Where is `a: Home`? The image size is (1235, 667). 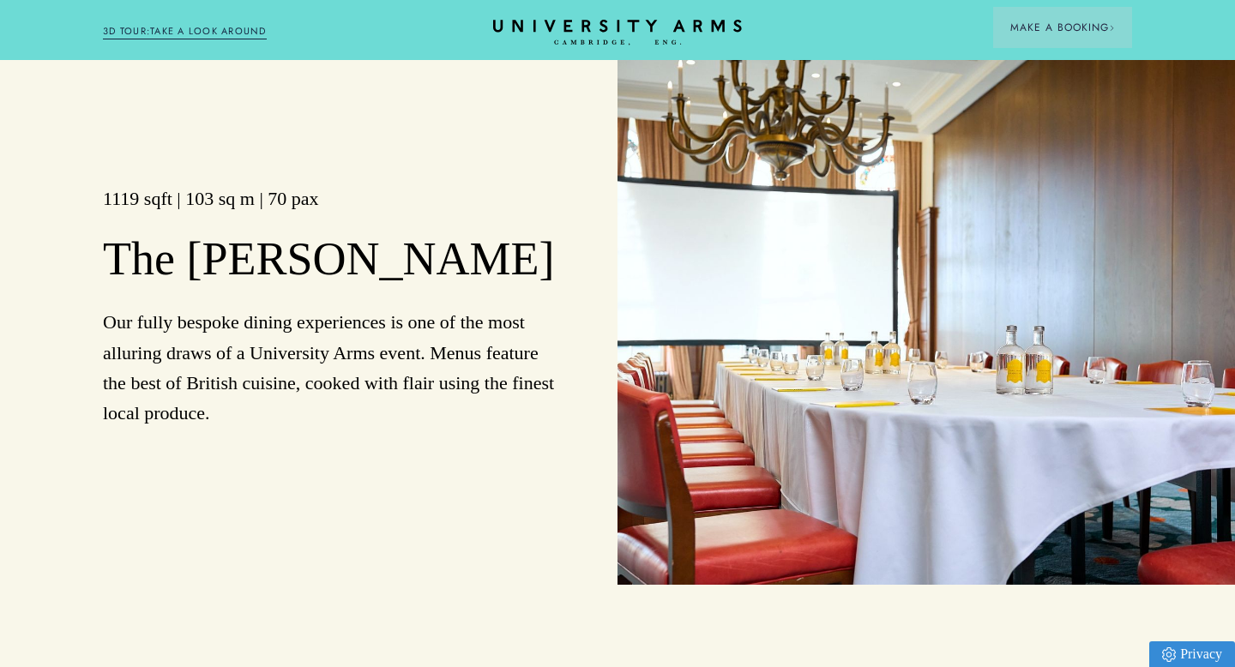 a: Home is located at coordinates (617, 33).